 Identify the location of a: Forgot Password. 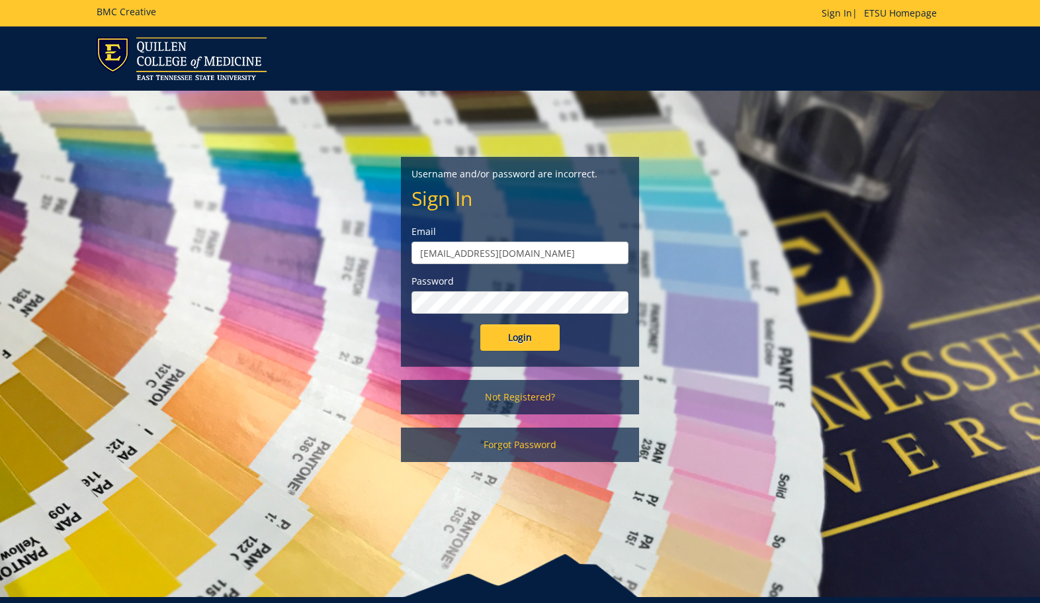
(520, 445).